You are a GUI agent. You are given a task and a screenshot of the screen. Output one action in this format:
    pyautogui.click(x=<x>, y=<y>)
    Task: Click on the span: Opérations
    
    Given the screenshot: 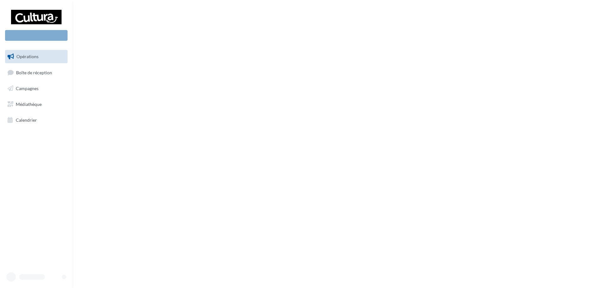 What is the action you would take?
    pyautogui.click(x=27, y=56)
    